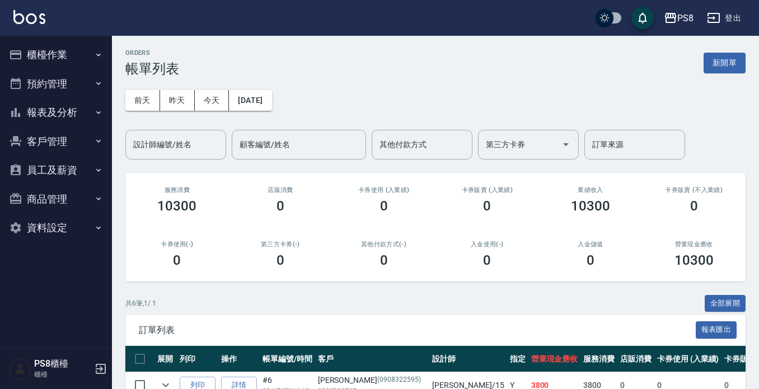  Describe the element at coordinates (518, 359) in the screenshot. I see `th: 指定` at that location.